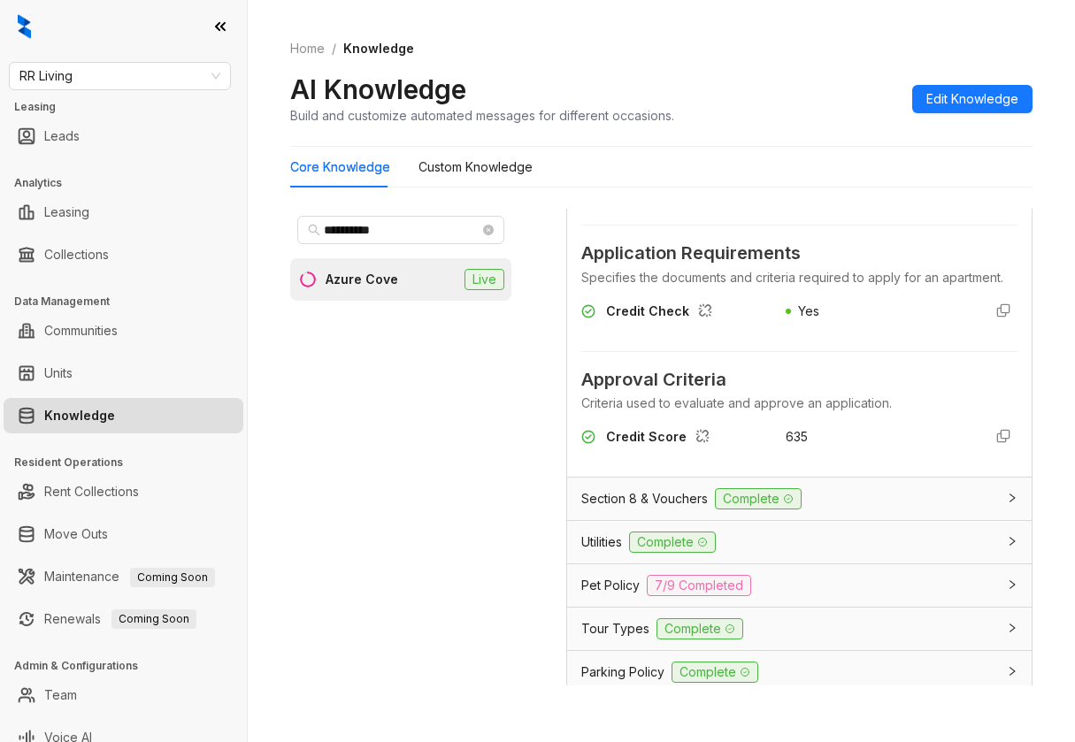  Describe the element at coordinates (123, 619) in the screenshot. I see `li: Renewals` at that location.